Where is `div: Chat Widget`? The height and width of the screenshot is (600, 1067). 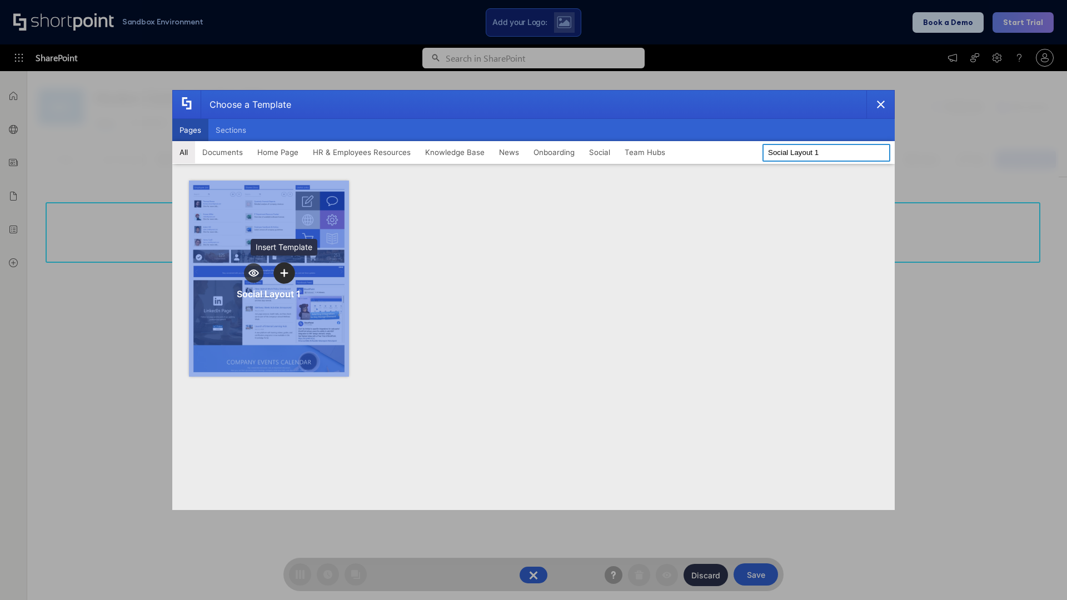
div: Chat Widget is located at coordinates (1039, 574).